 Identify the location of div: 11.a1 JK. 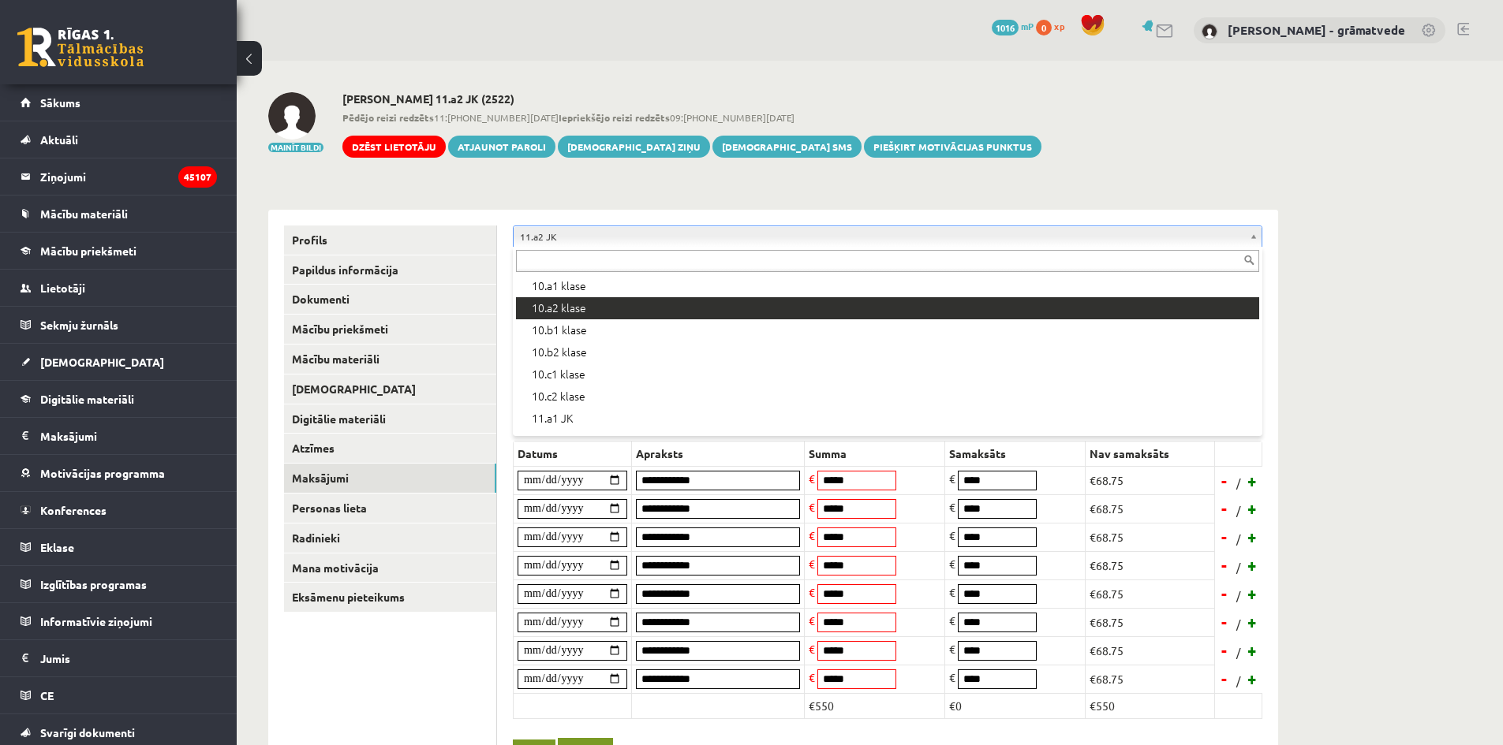
(887, 419).